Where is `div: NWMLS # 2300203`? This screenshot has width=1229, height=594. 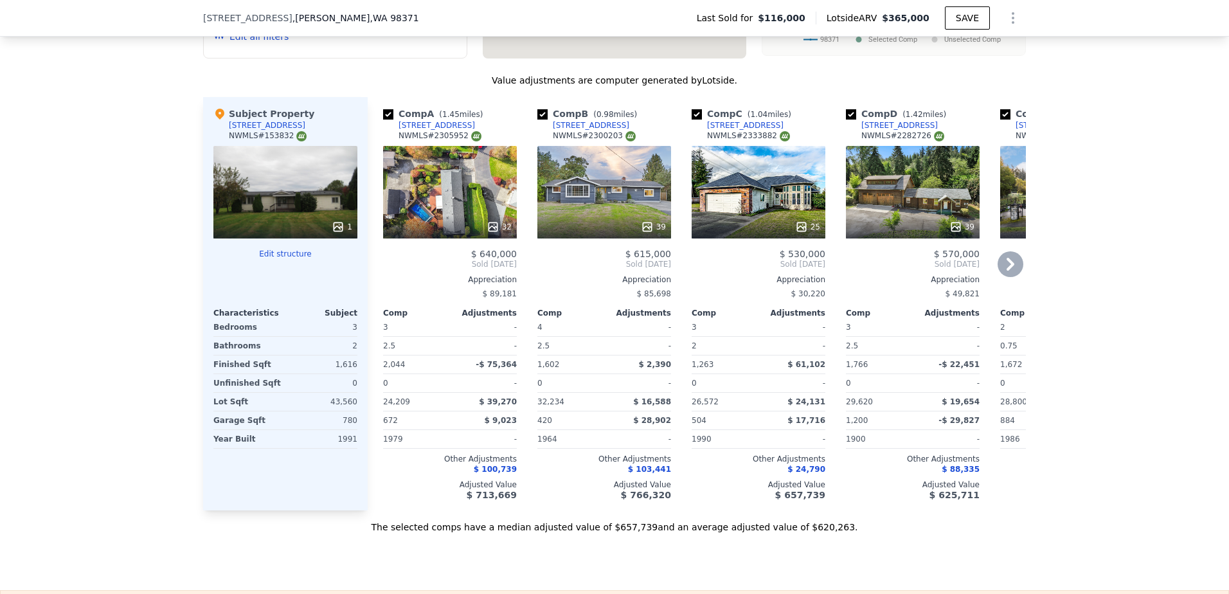
div: NWMLS # 2300203 is located at coordinates (594, 136).